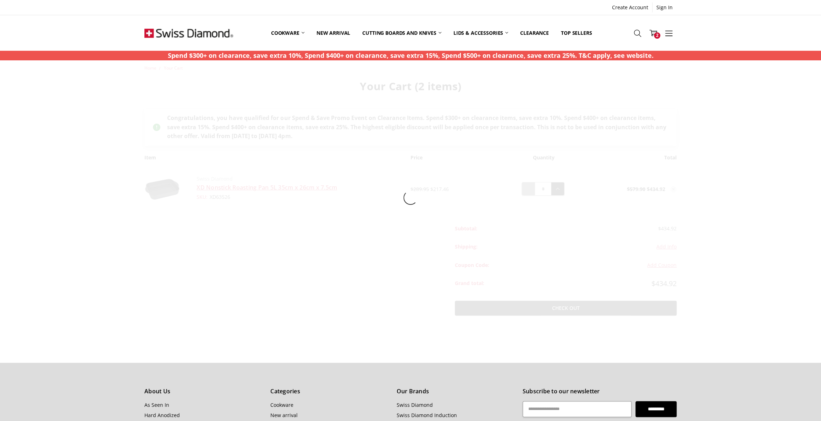 The width and height of the screenshot is (821, 421). What do you see at coordinates (576, 33) in the screenshot?
I see `a: Top Sellers` at bounding box center [576, 33].